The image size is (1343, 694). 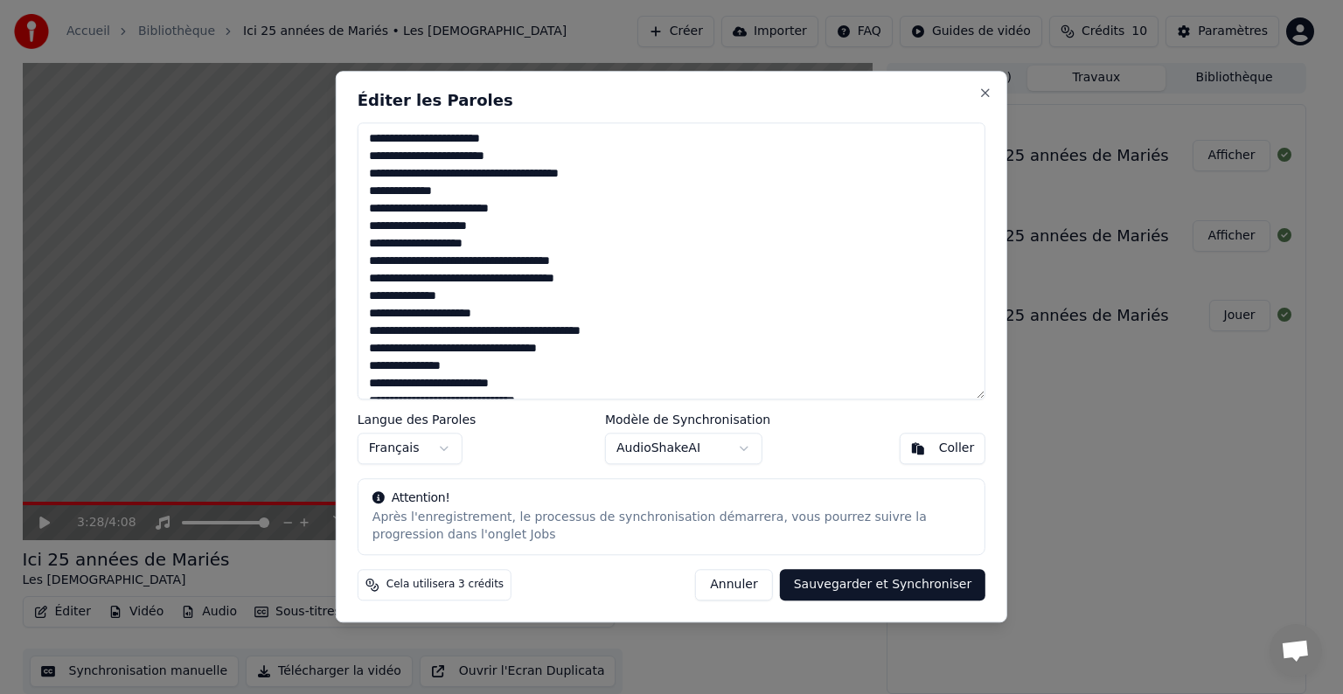 What do you see at coordinates (671, 527) in the screenshot?
I see `div: Après l'enregistrement, le processus de synchronisation démarrera, vous pourrez suivre la progres...` at bounding box center [671, 527].